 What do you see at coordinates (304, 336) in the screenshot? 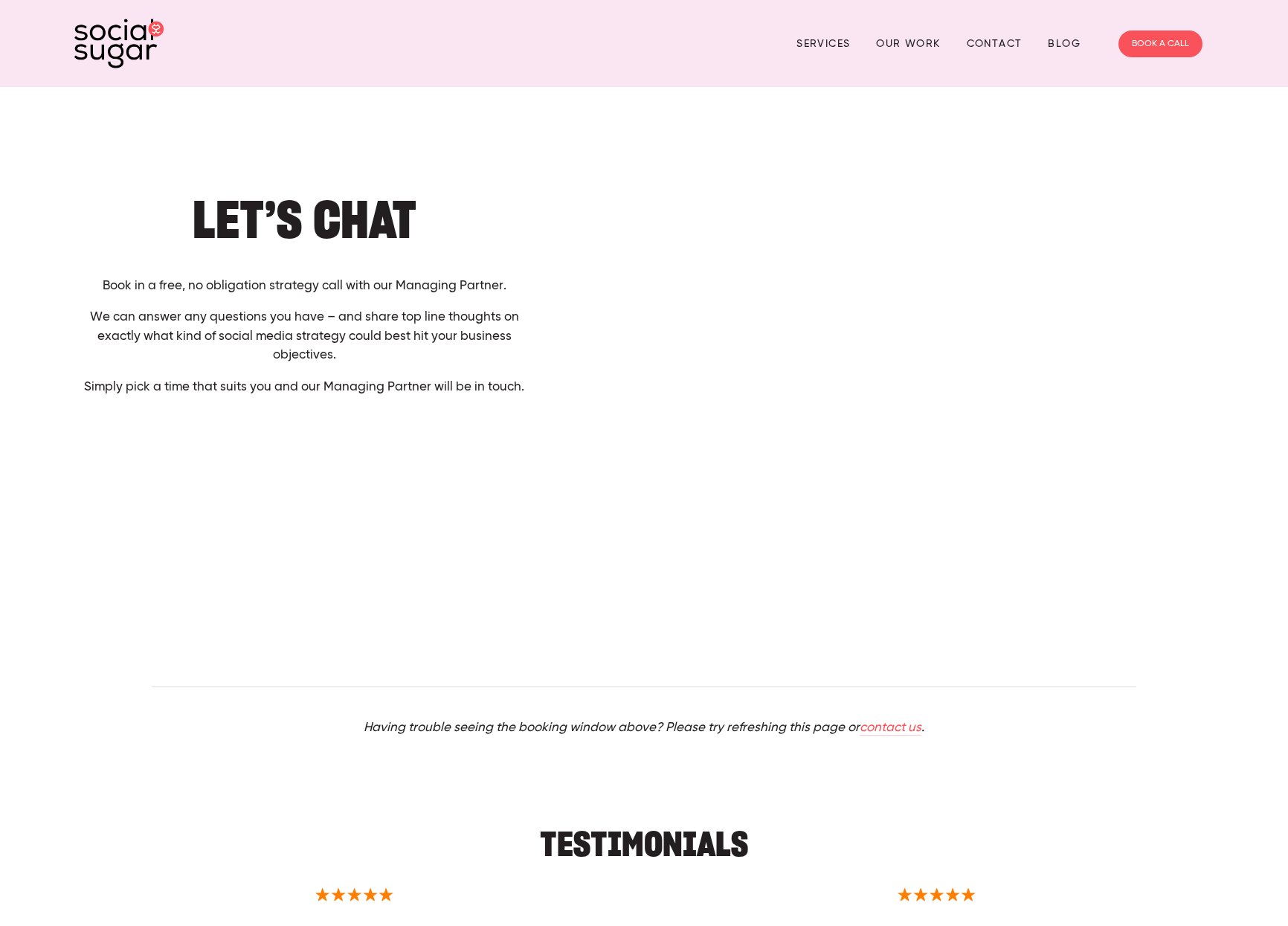
I see `p: We can answer any questions you have – and share top line thoughts on exactly what kind of social...` at bounding box center [304, 336].